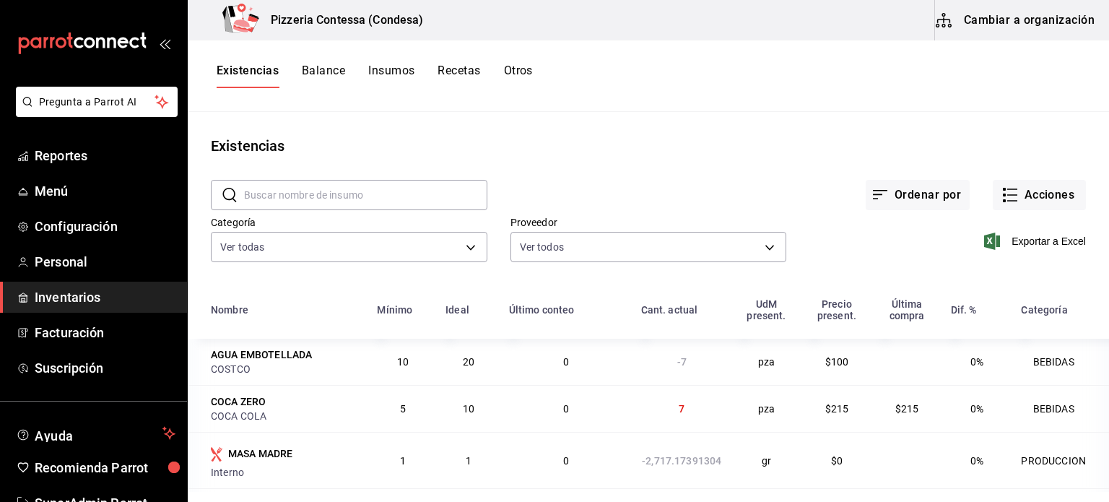  I want to click on span: Recomienda Parrot, so click(105, 467).